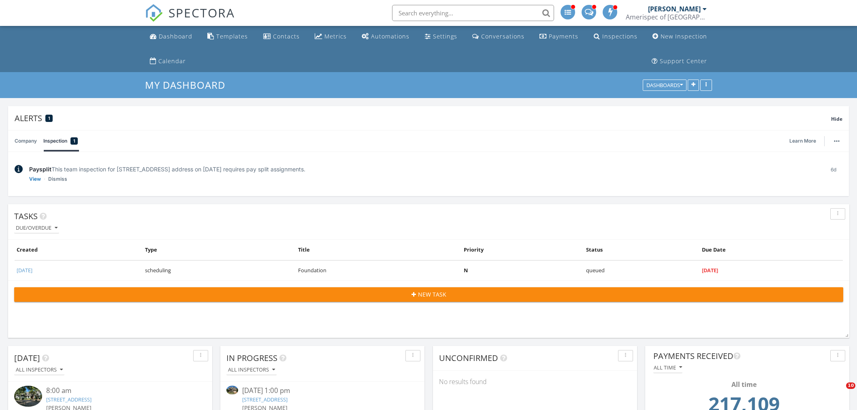  Describe the element at coordinates (805, 141) in the screenshot. I see `a: Learn More` at that location.